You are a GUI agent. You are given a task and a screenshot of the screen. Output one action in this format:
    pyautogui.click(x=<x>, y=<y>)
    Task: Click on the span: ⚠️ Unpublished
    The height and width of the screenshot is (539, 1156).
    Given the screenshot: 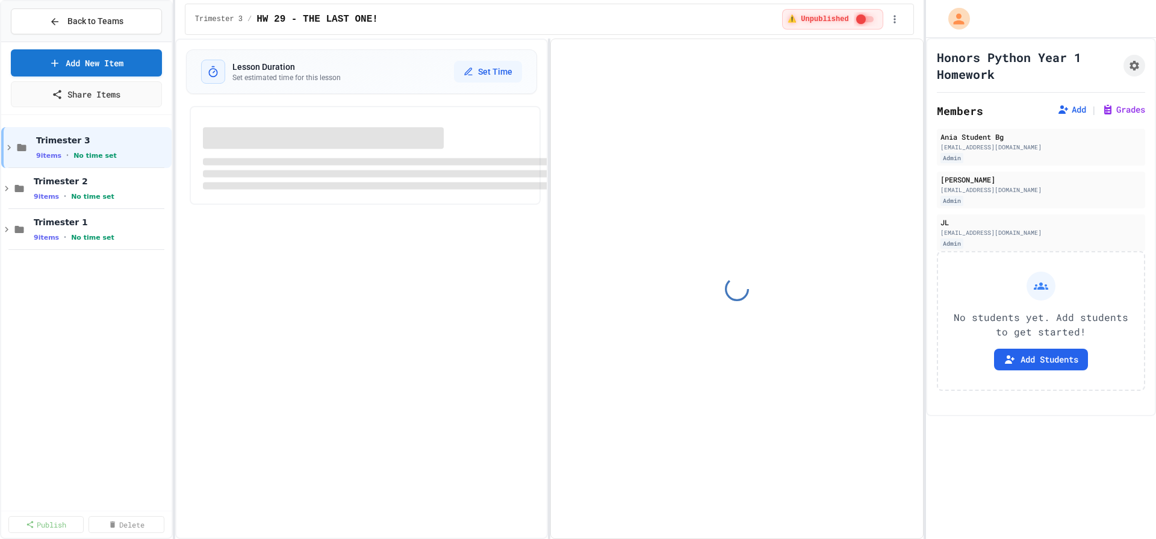 What is the action you would take?
    pyautogui.click(x=818, y=19)
    